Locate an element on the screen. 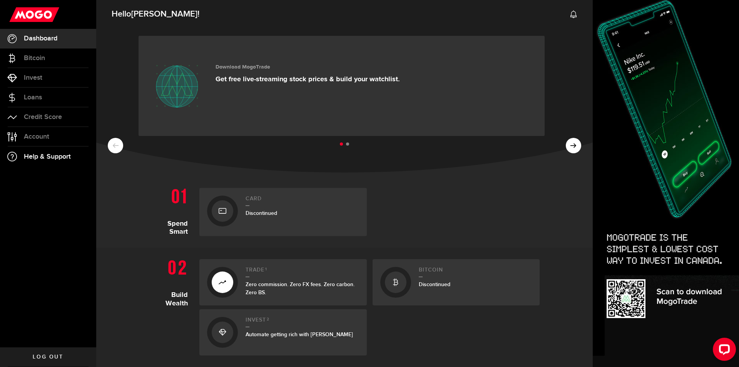 The height and width of the screenshot is (367, 739). h2: Trade is located at coordinates (302, 272).